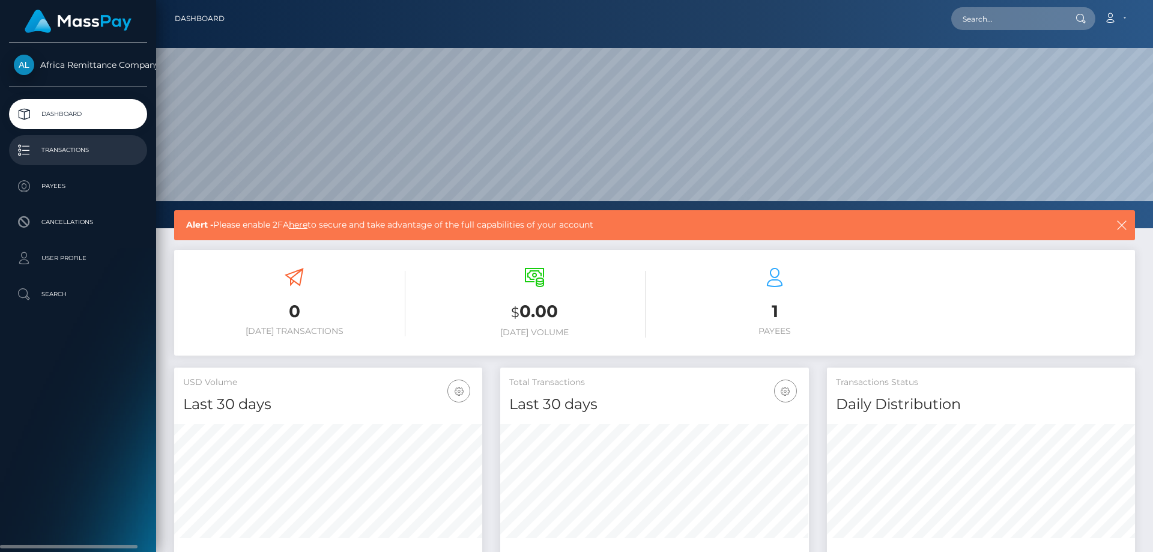  Describe the element at coordinates (78, 294) in the screenshot. I see `a: Search` at that location.